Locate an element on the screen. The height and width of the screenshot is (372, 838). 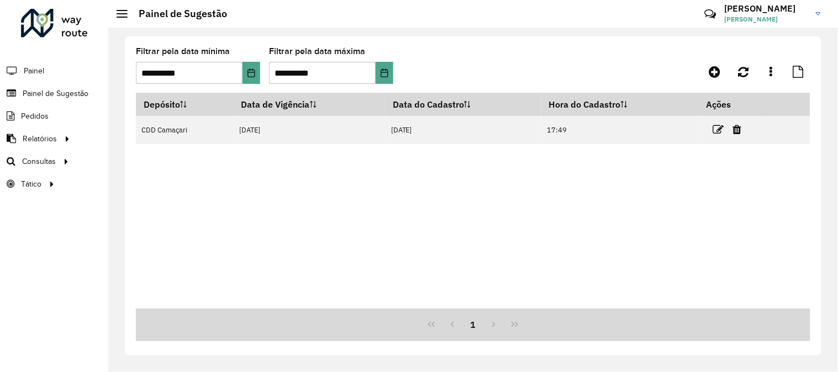
span: Consultas is located at coordinates (39, 161).